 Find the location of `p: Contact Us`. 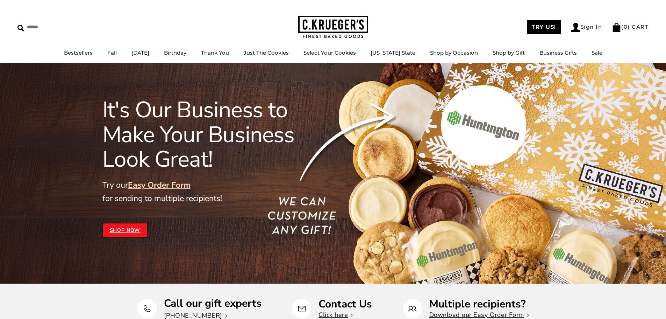

p: Contact Us is located at coordinates (345, 304).